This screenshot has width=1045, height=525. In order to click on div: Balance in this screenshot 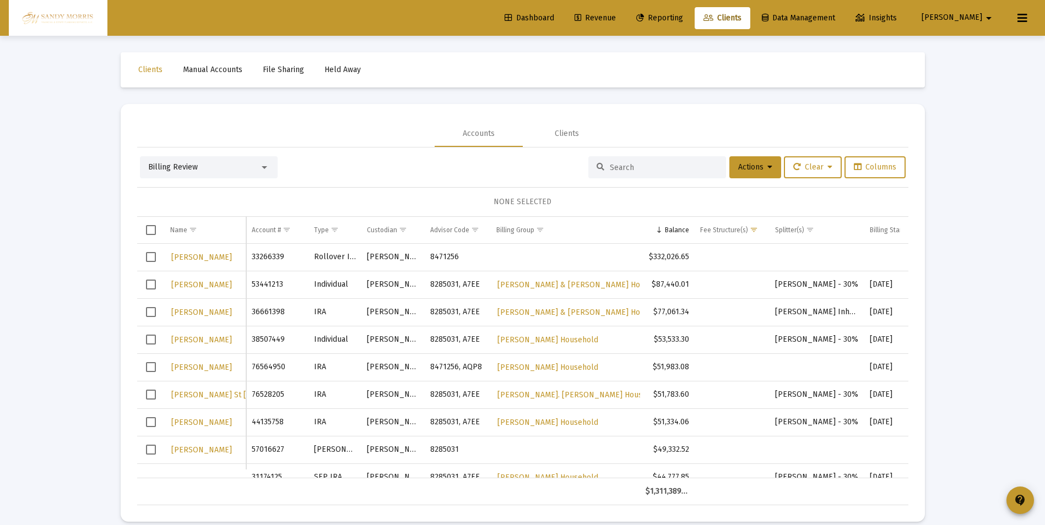, I will do `click(677, 230)`.